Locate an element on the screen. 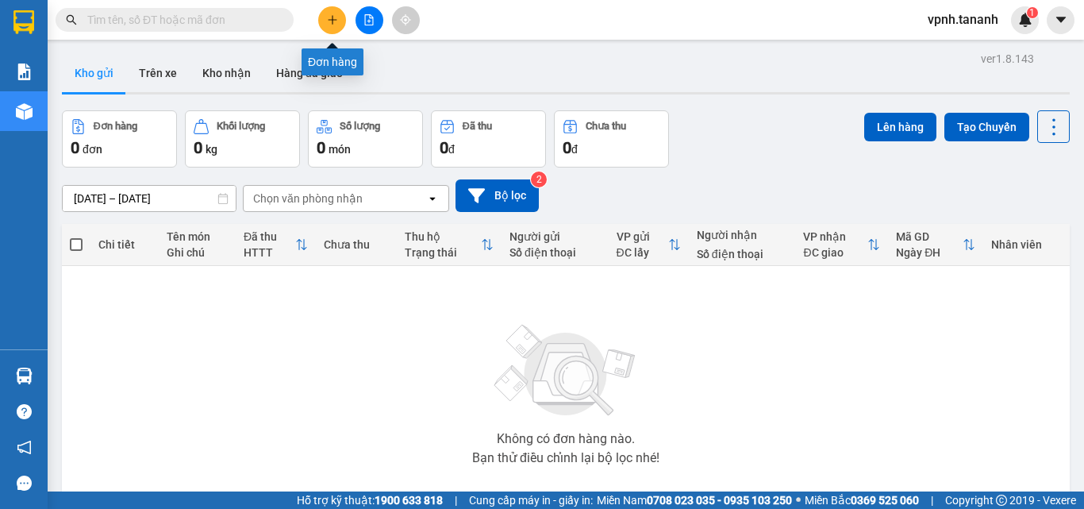  span: món is located at coordinates (340, 149).